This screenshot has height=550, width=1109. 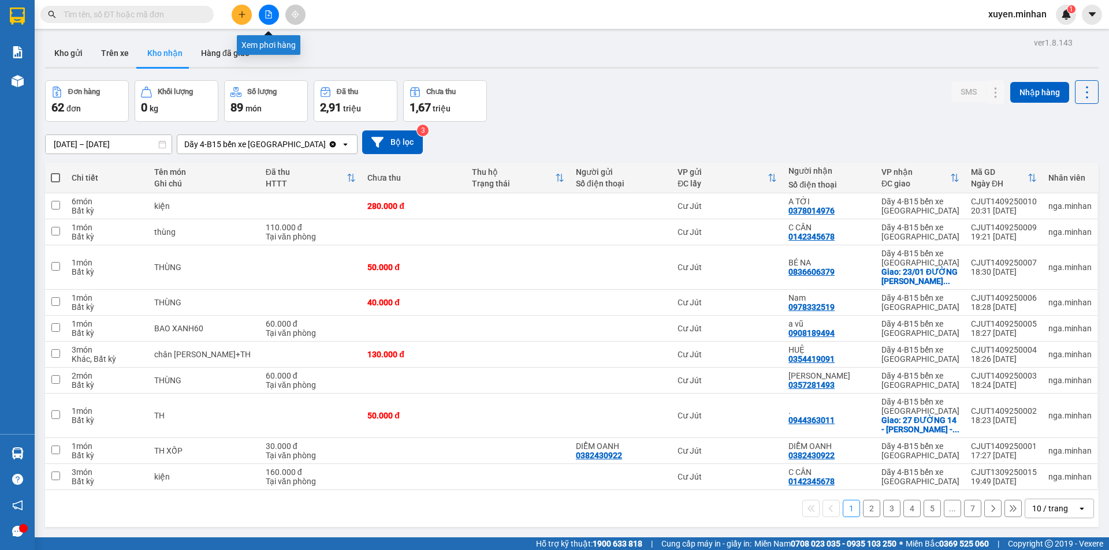 What do you see at coordinates (947, 544) in the screenshot?
I see `span: Miền Bắc` at bounding box center [947, 544].